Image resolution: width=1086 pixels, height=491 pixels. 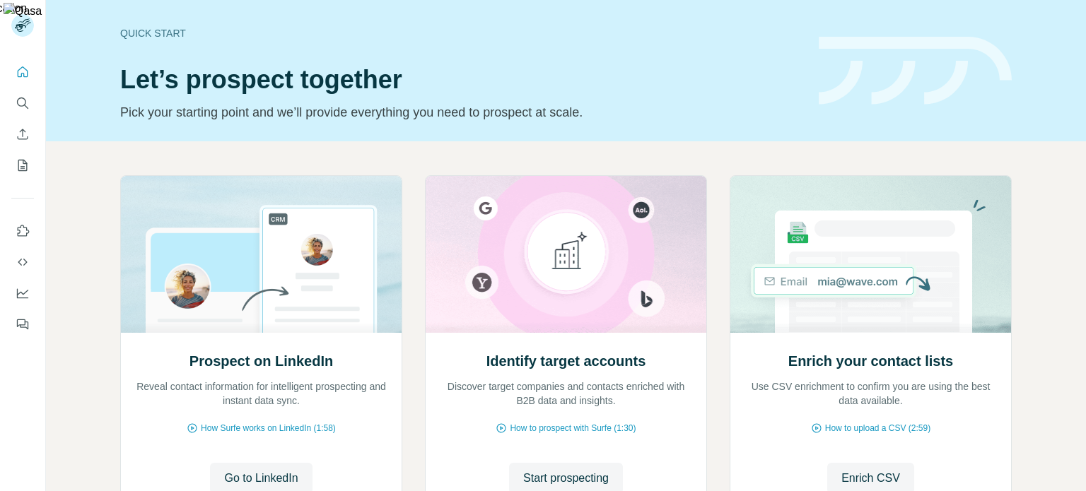 What do you see at coordinates (870, 361) in the screenshot?
I see `h2: Enrich your contact lists` at bounding box center [870, 361].